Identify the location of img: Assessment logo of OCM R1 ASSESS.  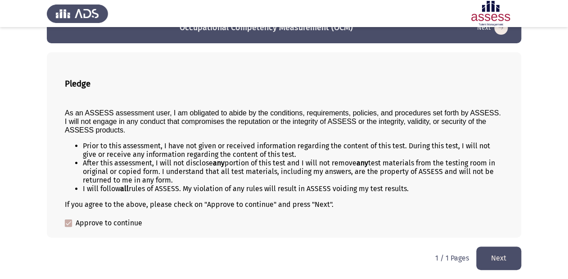
(491, 14).